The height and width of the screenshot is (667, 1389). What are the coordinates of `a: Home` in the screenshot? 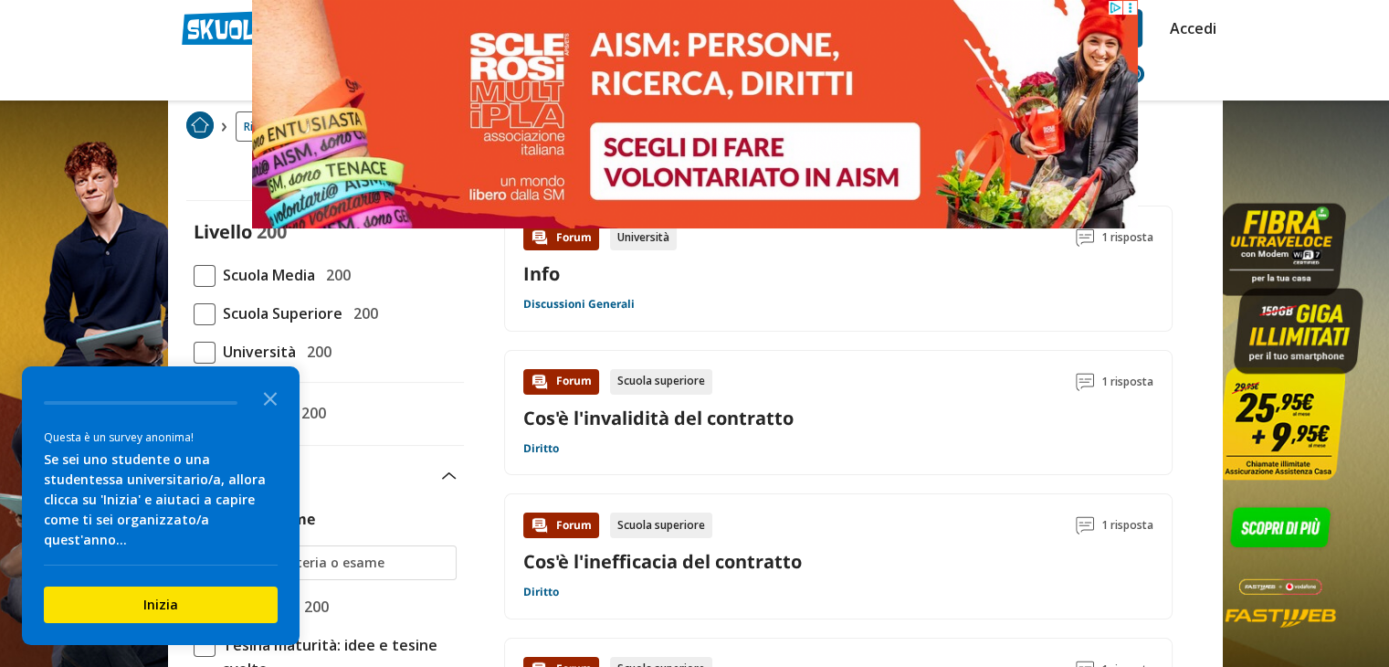 It's located at (200, 126).